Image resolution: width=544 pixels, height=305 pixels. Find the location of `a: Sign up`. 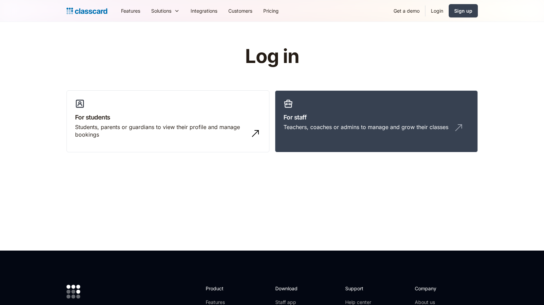

a: Sign up is located at coordinates (463, 11).